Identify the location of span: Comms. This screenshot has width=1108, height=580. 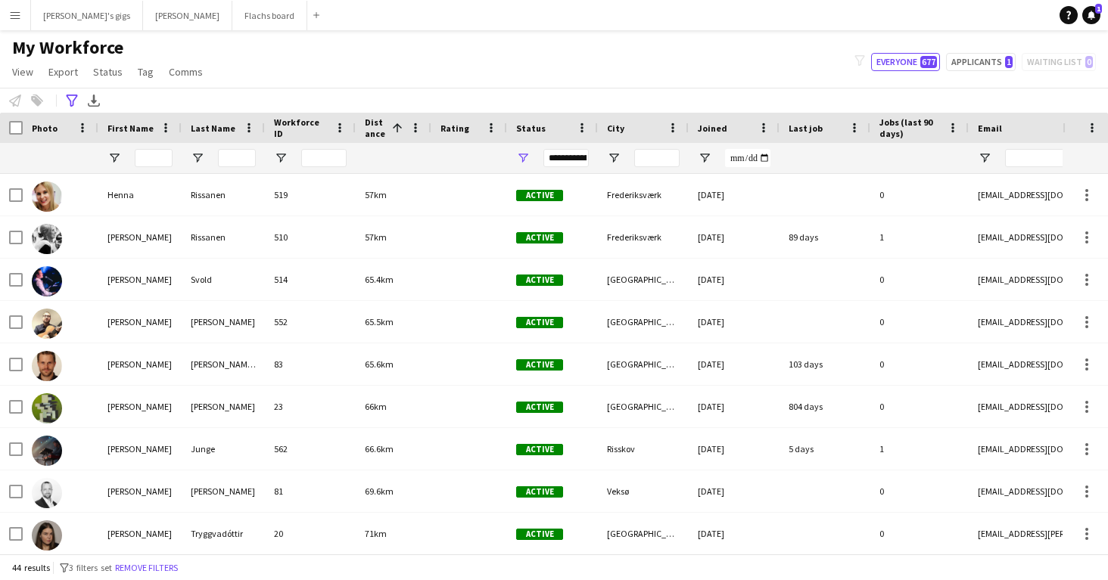
(185, 72).